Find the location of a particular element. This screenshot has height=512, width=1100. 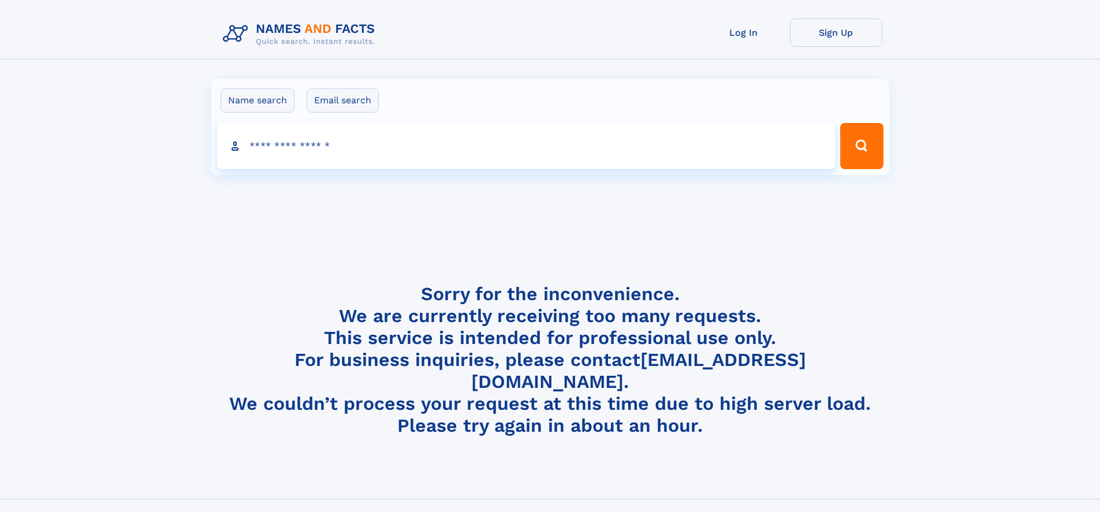

h4: Sorry for the inconvenience. We are currently receiving too many requests. This service is intend... is located at coordinates (550, 360).